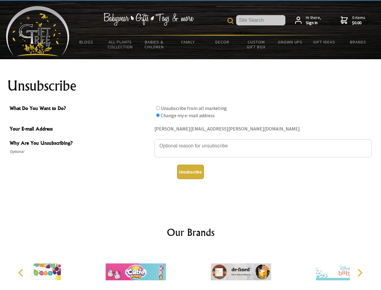 The height and width of the screenshot is (290, 381). What do you see at coordinates (263, 148) in the screenshot?
I see `textarea: Why Are You Unsubscribing?` at bounding box center [263, 148].